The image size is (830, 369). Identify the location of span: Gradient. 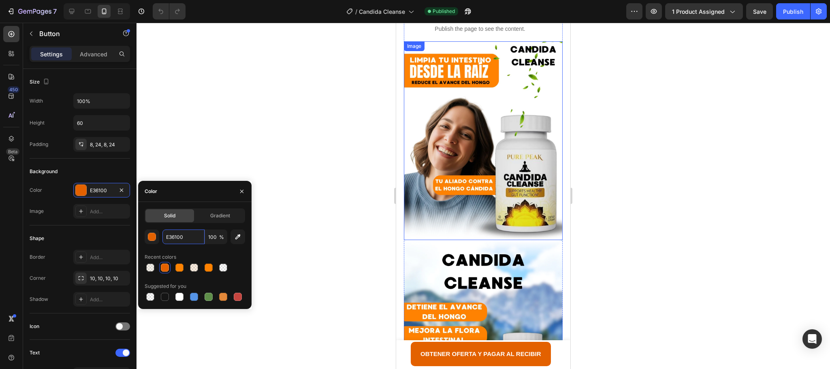
(220, 215).